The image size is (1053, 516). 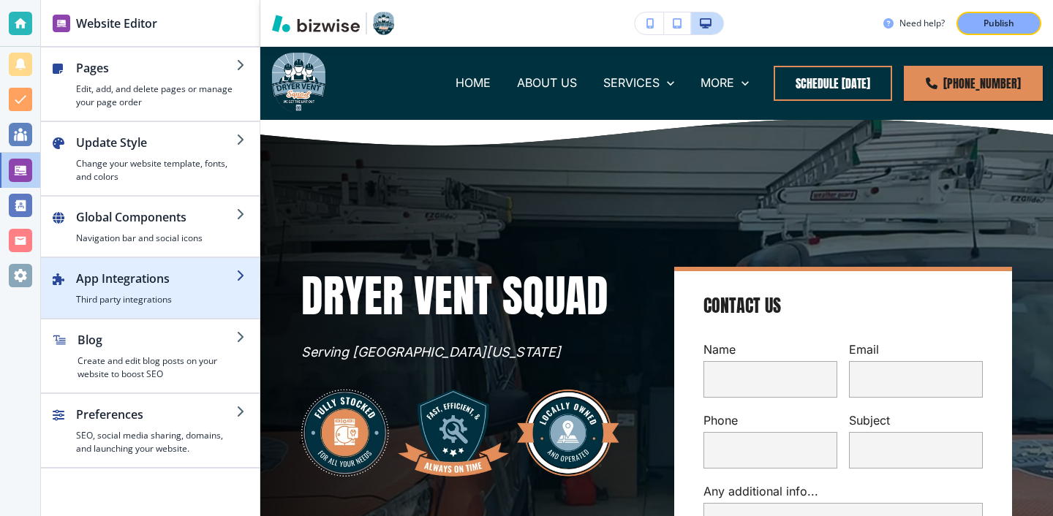 What do you see at coordinates (156, 170) in the screenshot?
I see `h4: Change your website template, fonts, and colors` at bounding box center [156, 170].